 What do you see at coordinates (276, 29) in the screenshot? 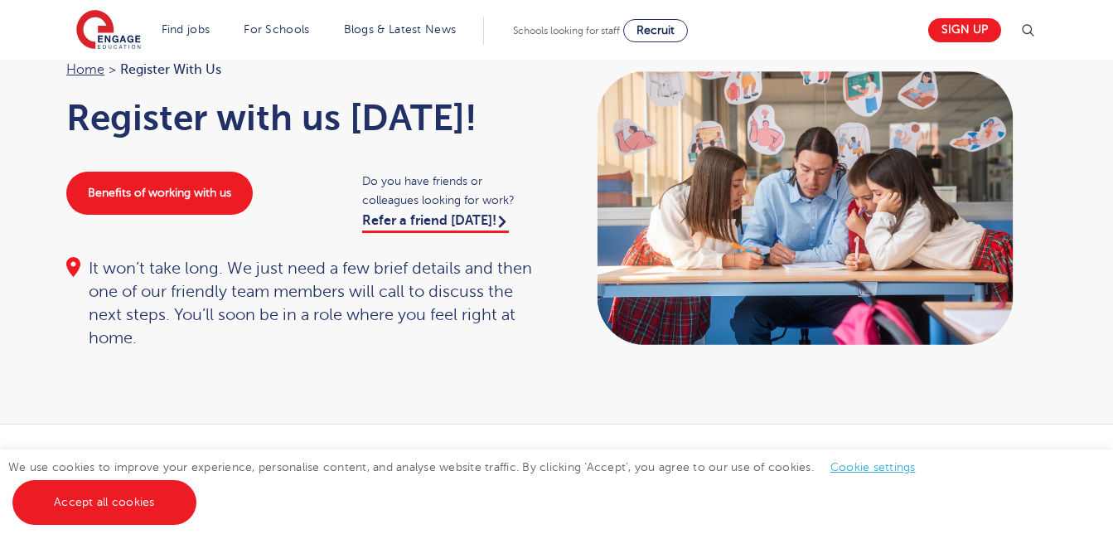
I see `a: For Schools` at bounding box center [276, 29].